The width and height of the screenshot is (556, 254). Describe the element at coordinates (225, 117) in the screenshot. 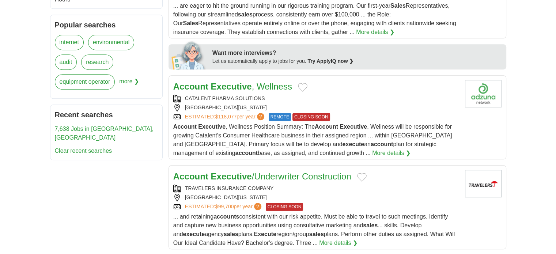

I see `a: ESTIMATED:$118,077per year?` at that location.